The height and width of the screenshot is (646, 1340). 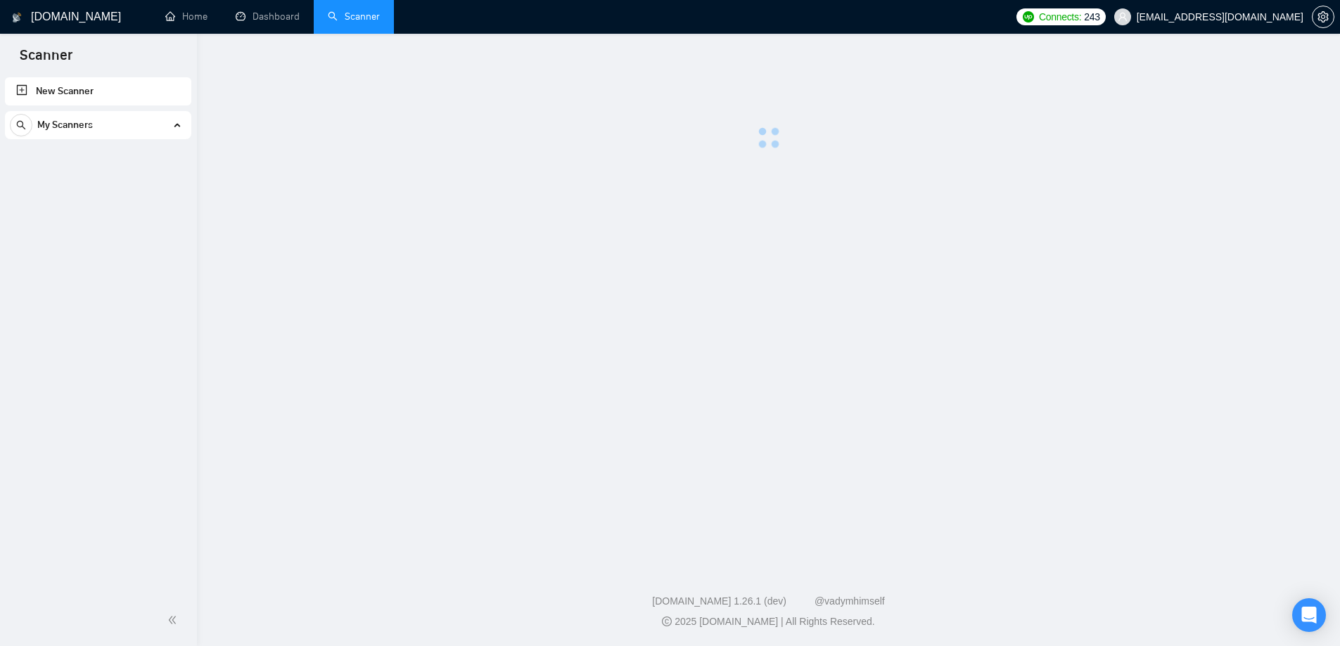 I want to click on span: user, so click(x=1122, y=17).